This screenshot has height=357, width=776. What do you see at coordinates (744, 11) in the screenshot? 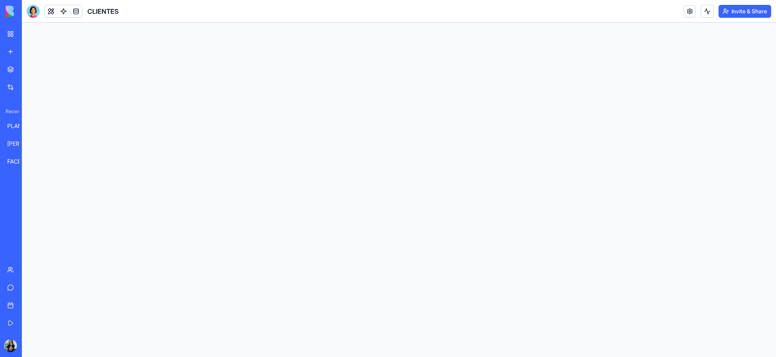
I see `button: Invite & Share` at bounding box center [744, 11].